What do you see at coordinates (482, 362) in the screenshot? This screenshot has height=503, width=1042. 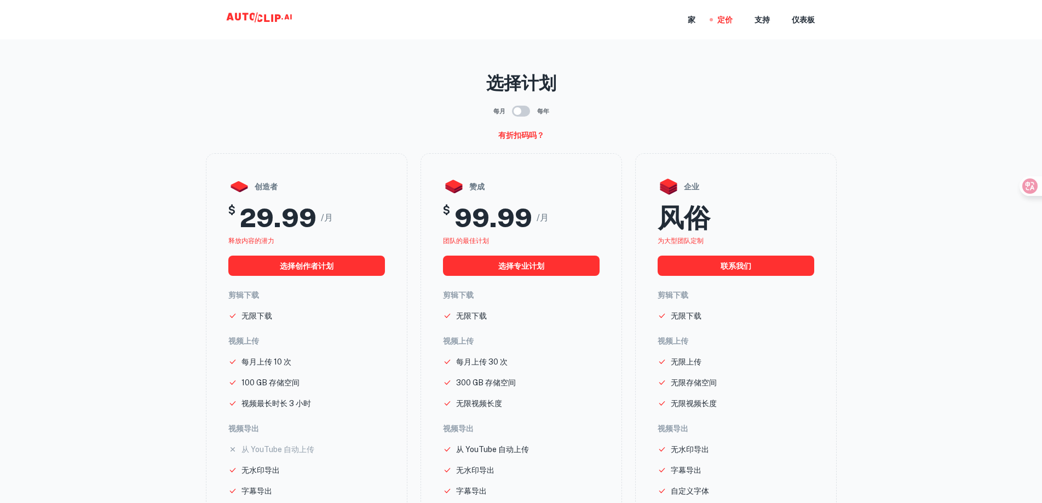 I see `font: 每月上传 30 次` at bounding box center [482, 362].